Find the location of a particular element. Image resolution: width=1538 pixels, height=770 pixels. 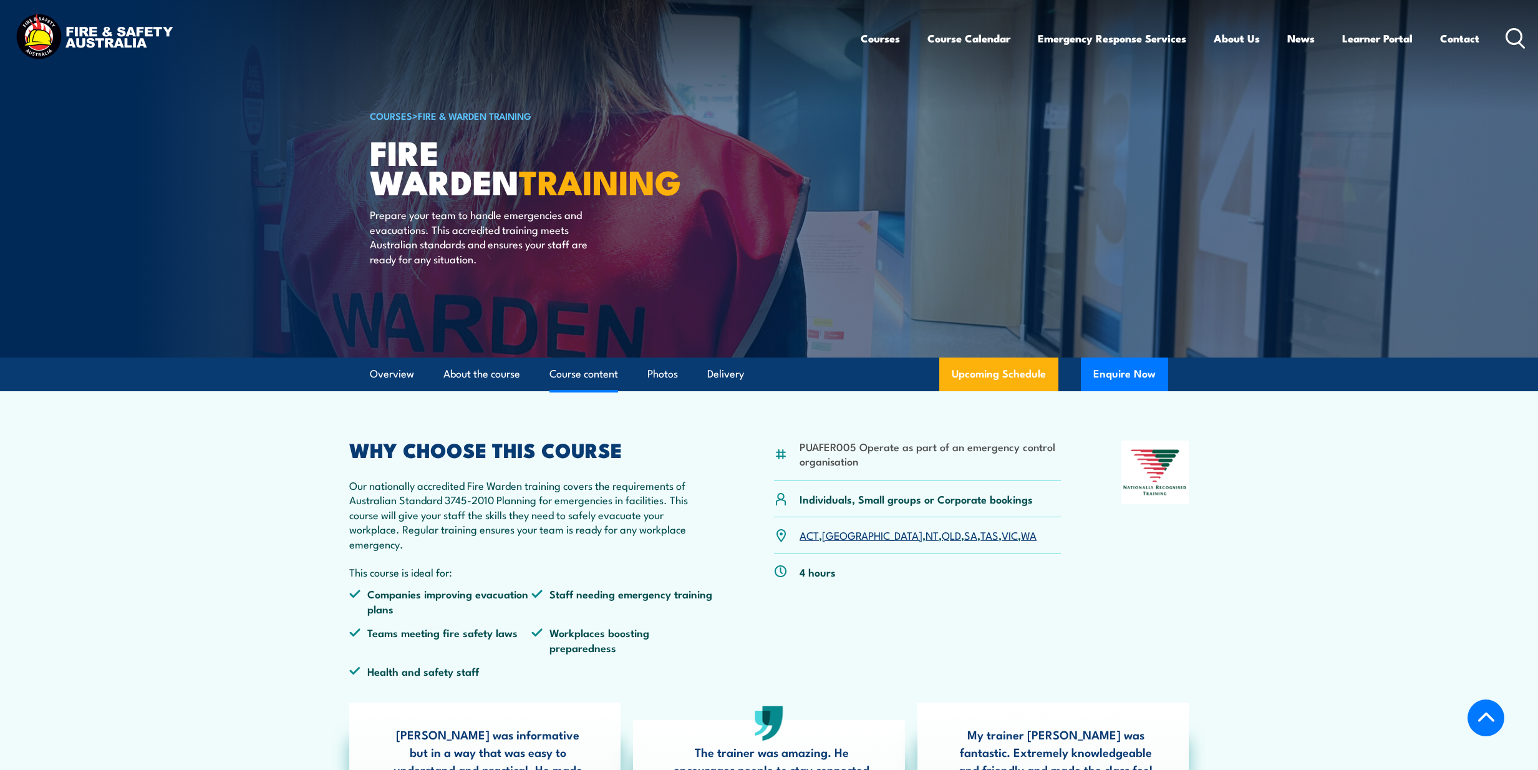

strong: TRAINING is located at coordinates (600, 180).